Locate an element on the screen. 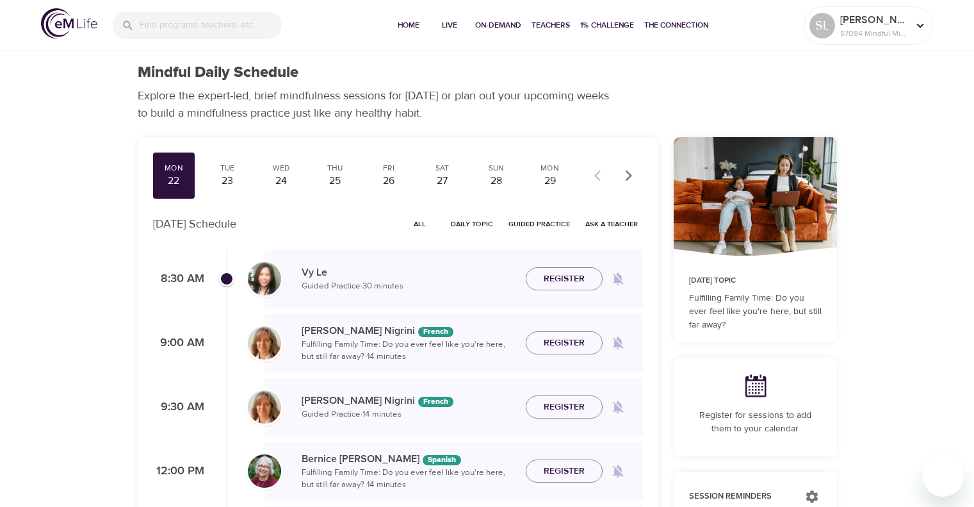 The height and width of the screenshot is (507, 974). div: The episodes in this programs will be in Spanish is located at coordinates (442, 460).